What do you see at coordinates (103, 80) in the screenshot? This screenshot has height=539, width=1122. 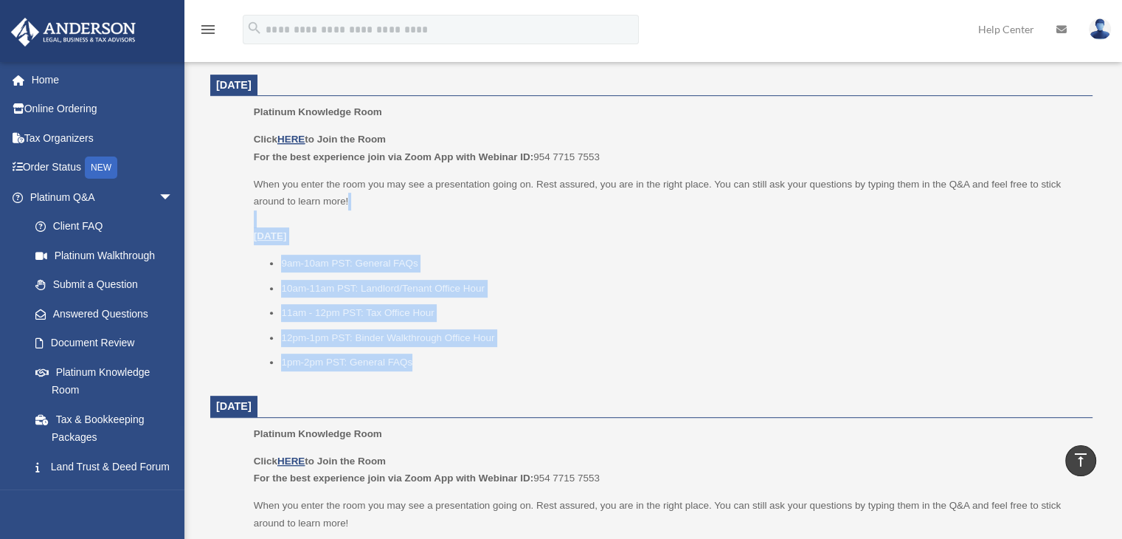 I see `a: Home` at bounding box center [103, 80].